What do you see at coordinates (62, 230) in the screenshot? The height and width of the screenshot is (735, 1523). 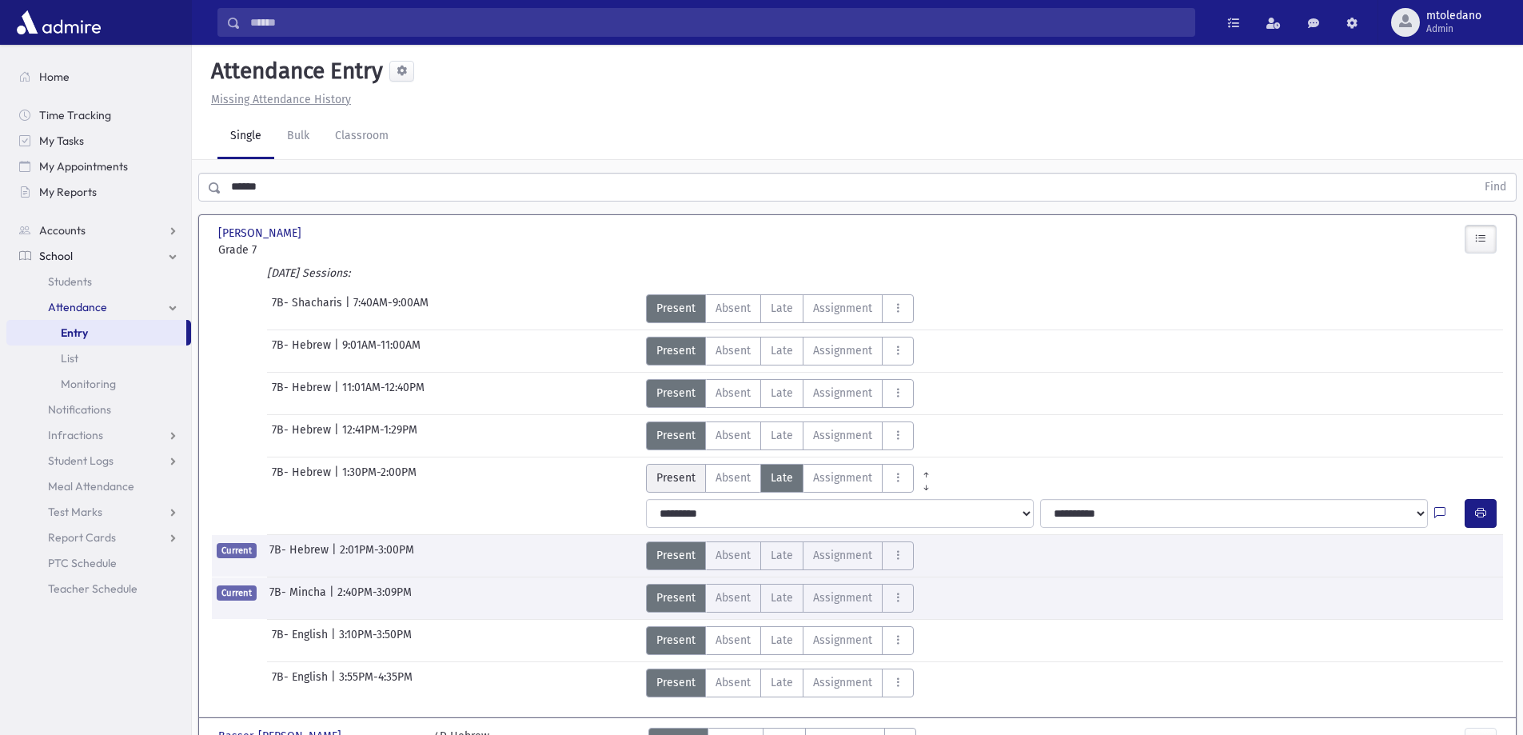 I see `span: Accounts` at bounding box center [62, 230].